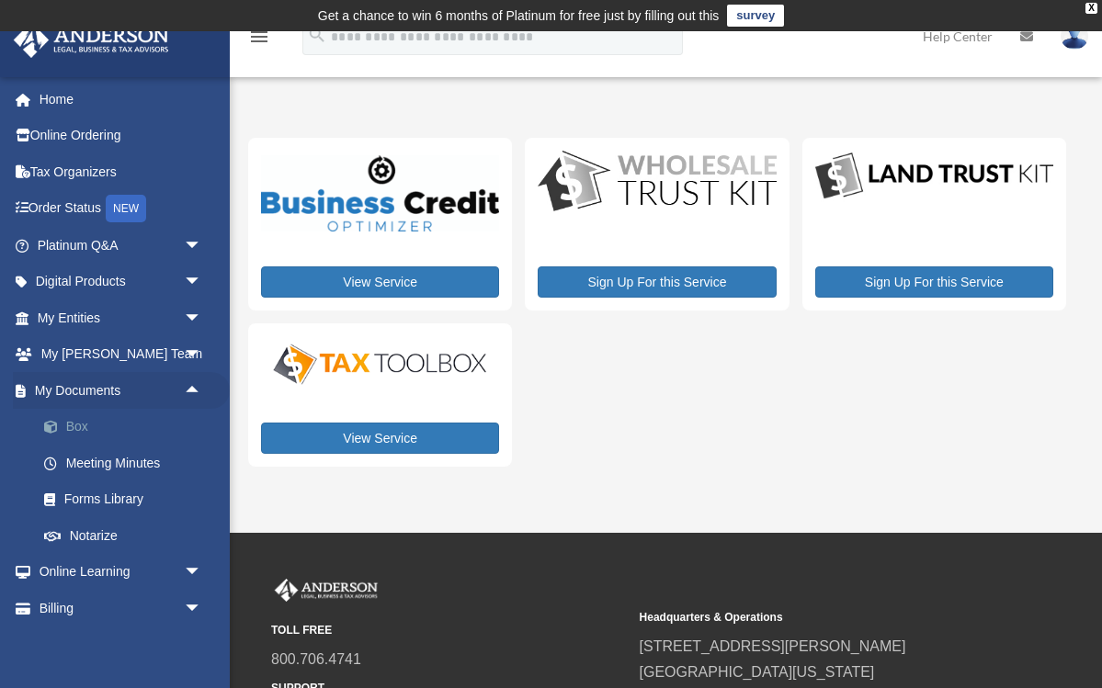 The height and width of the screenshot is (688, 1102). Describe the element at coordinates (128, 463) in the screenshot. I see `a: Meeting Minutes` at that location.